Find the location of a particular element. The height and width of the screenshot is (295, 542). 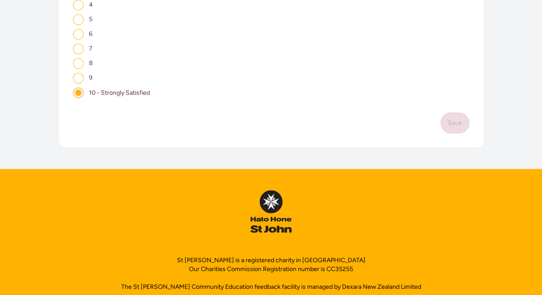

span: 7 is located at coordinates (91, 48).